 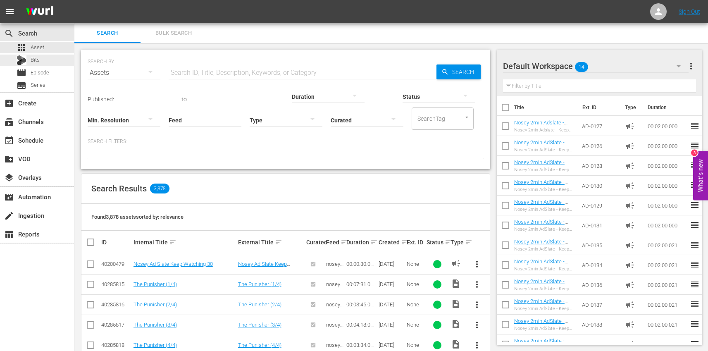 What do you see at coordinates (361, 264) in the screenshot?
I see `div: 00:00:30.000` at bounding box center [361, 264].